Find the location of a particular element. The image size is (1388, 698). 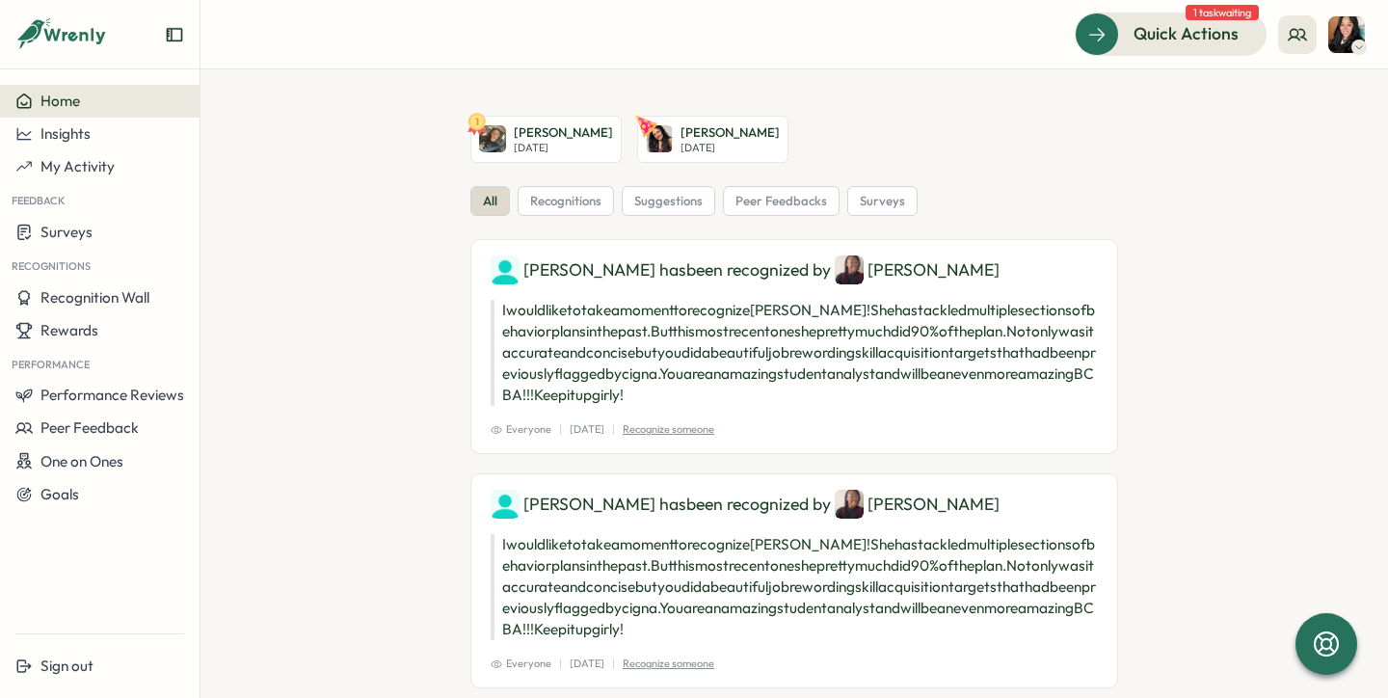

span: Performance Reviews is located at coordinates (112, 394).